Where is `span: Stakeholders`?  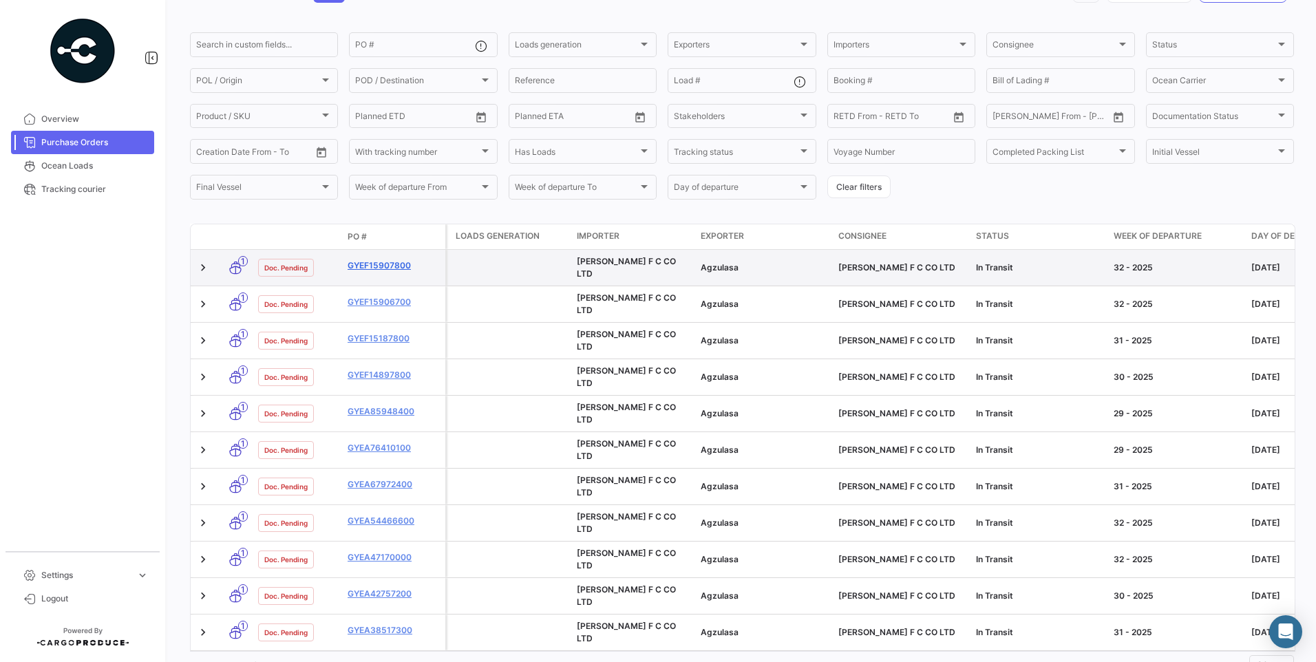
span: Stakeholders is located at coordinates (735, 118).